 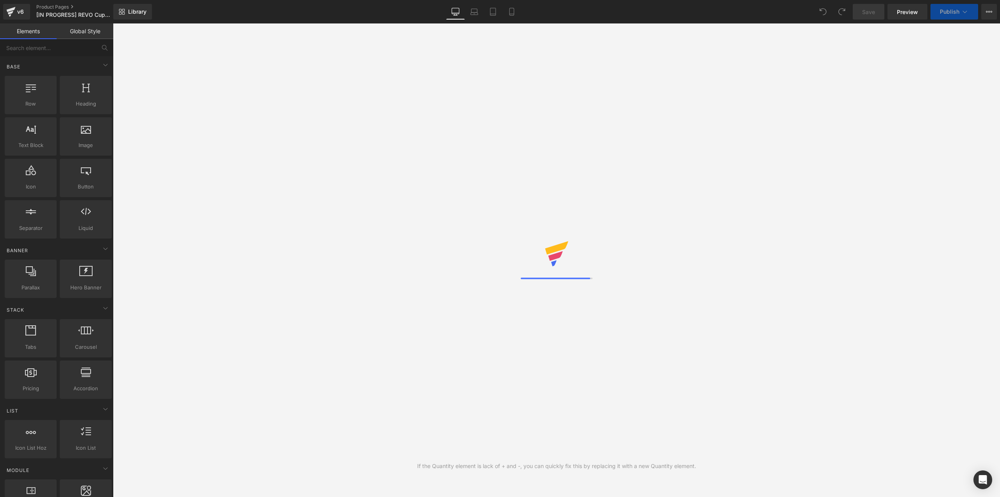 What do you see at coordinates (30, 347) in the screenshot?
I see `span: Tabs` at bounding box center [30, 347].